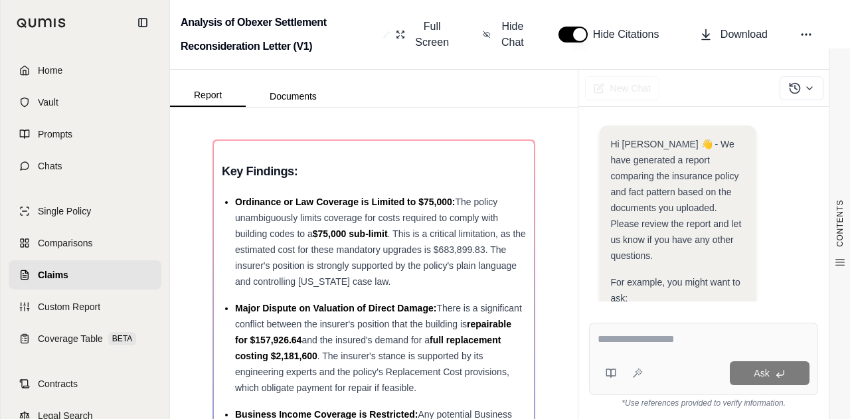 This screenshot has width=850, height=419. What do you see at coordinates (208, 96) in the screenshot?
I see `button: Report` at bounding box center [208, 96].